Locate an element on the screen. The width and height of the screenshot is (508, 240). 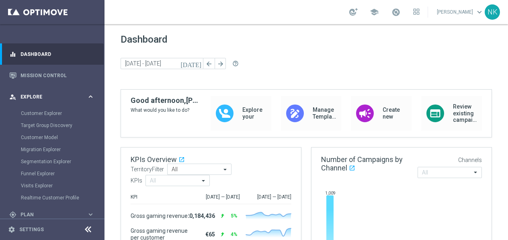
button: gps_fixed Plan keyboard_arrow_right is located at coordinates (52, 215).